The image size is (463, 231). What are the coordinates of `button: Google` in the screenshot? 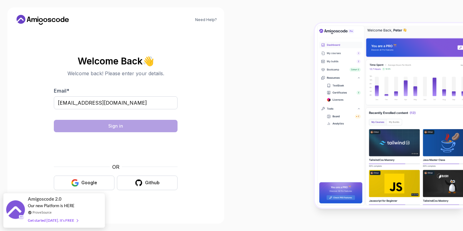 It's located at (84, 183).